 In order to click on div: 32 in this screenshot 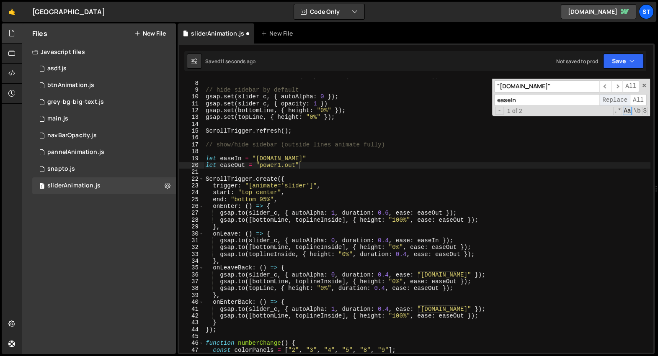, I will do `click(191, 248)`.